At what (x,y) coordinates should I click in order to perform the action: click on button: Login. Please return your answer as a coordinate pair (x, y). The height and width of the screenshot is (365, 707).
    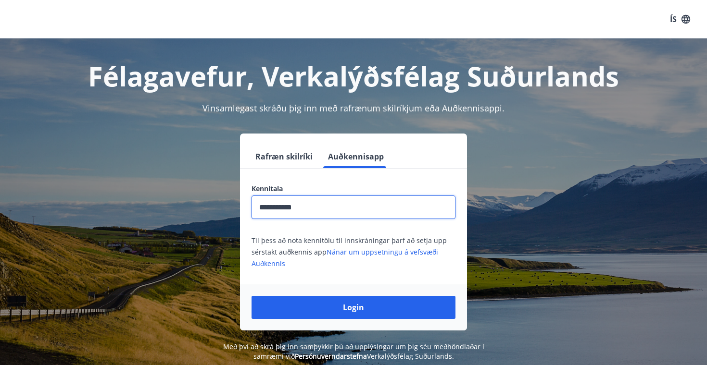
    Looking at the image, I should click on (353, 308).